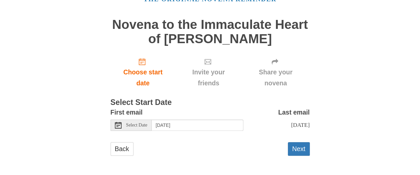 The width and height of the screenshot is (420, 175). What do you see at coordinates (210, 103) in the screenshot?
I see `h3: Select Start Date` at bounding box center [210, 103].